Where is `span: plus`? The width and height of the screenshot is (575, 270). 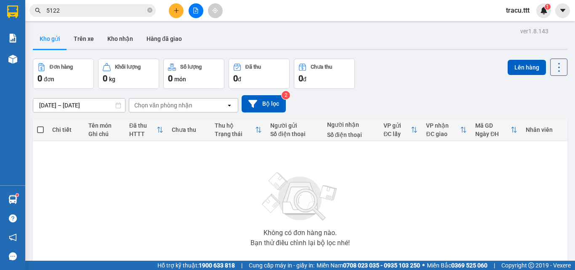 span: plus is located at coordinates (176, 11).